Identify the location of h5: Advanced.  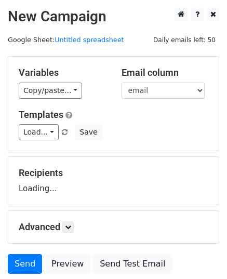
(113, 227).